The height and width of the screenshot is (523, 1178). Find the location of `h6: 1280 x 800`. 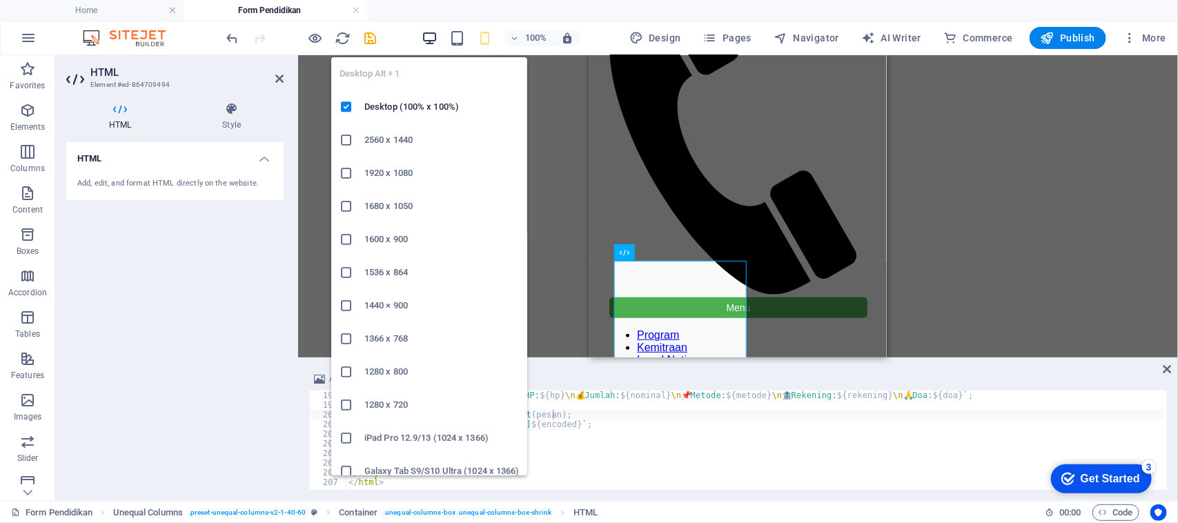

h6: 1280 x 800 is located at coordinates (442, 372).